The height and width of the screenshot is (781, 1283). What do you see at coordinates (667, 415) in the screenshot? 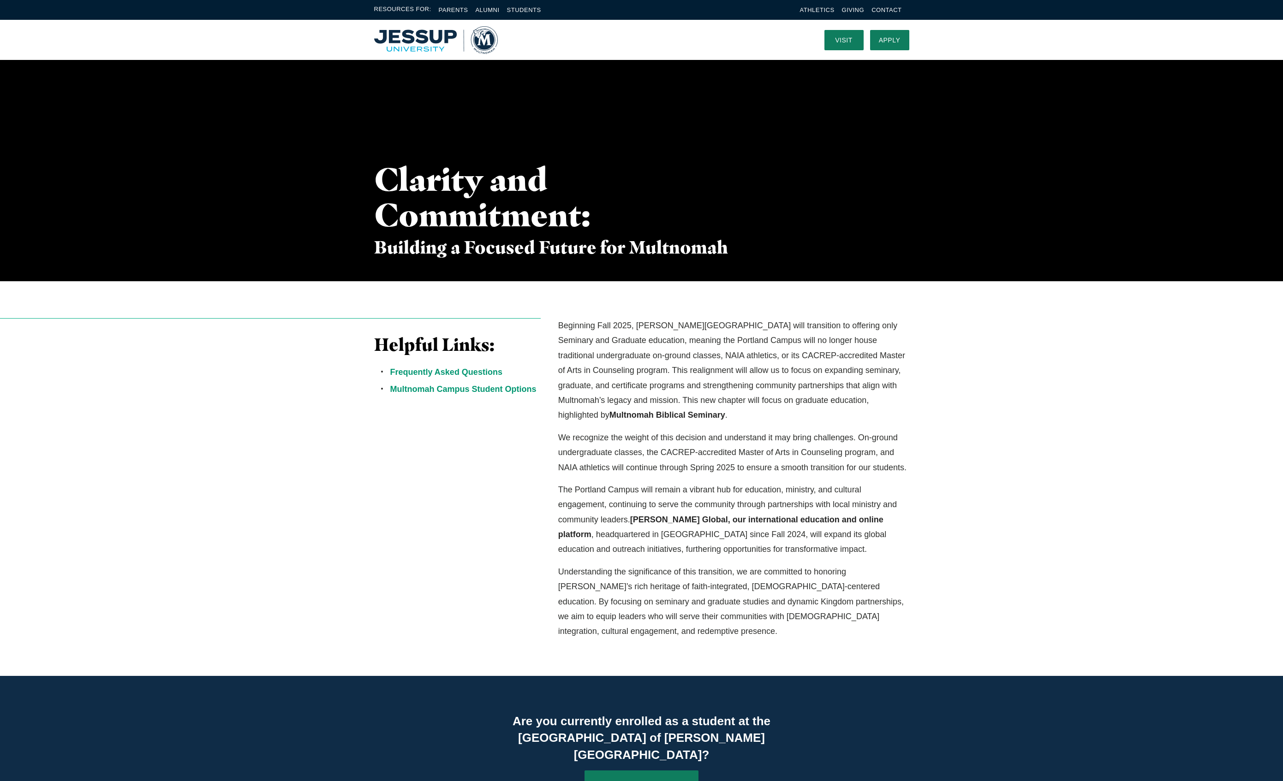
I see `strong: Multnomah Biblical Seminary` at bounding box center [667, 415].